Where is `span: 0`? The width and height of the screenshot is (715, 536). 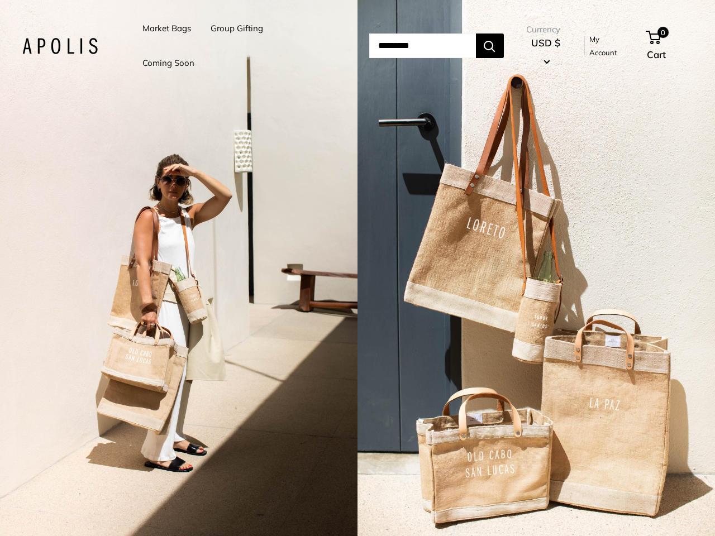
span: 0 is located at coordinates (663, 32).